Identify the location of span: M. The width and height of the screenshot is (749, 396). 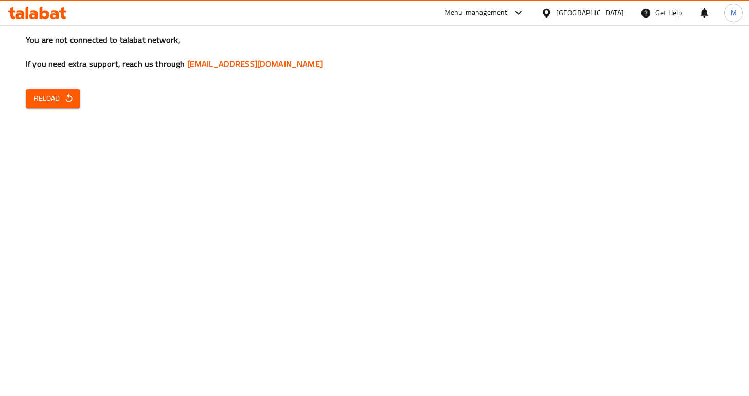
(733, 13).